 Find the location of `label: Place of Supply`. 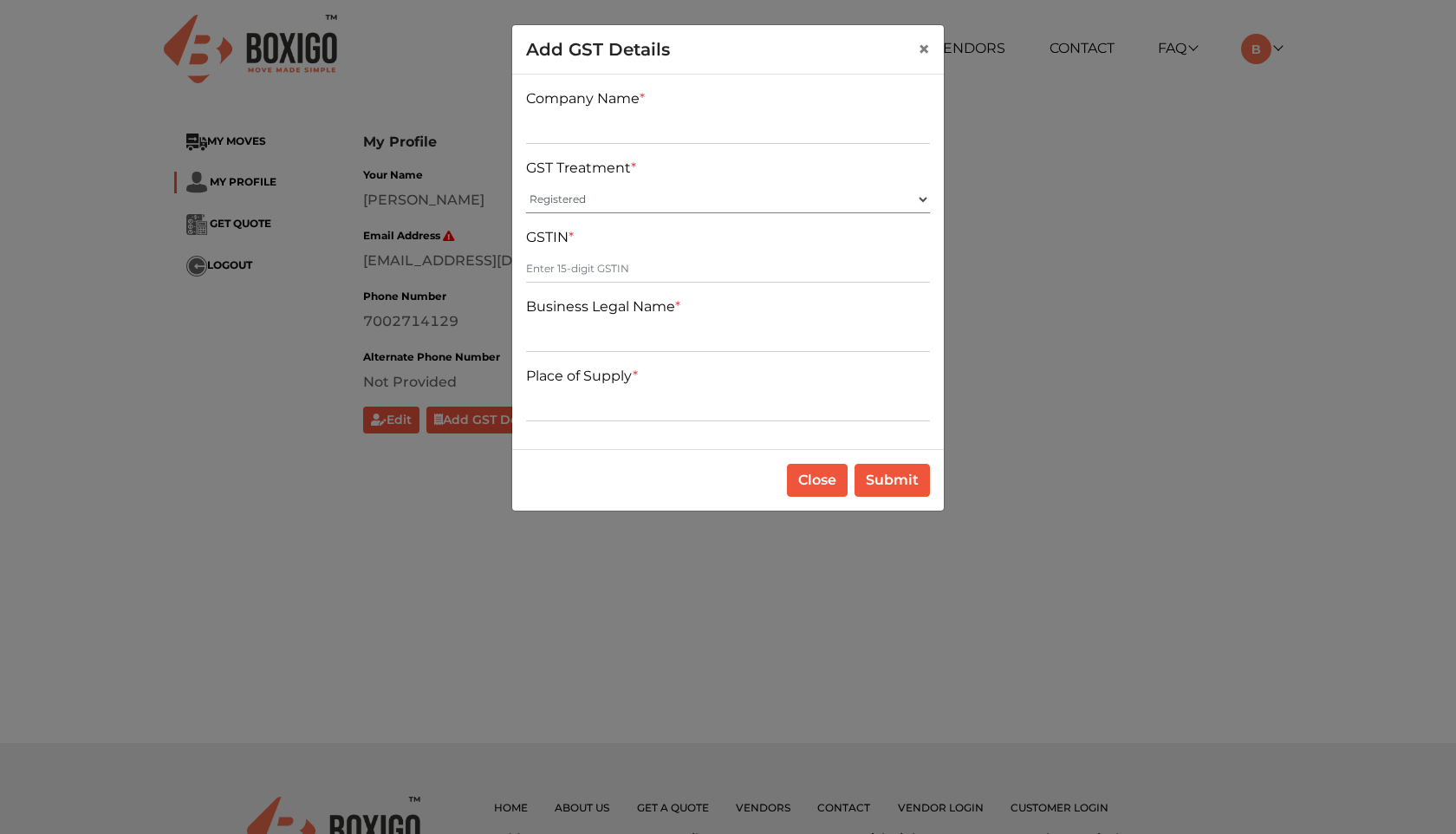

label: Place of Supply is located at coordinates (581, 376).